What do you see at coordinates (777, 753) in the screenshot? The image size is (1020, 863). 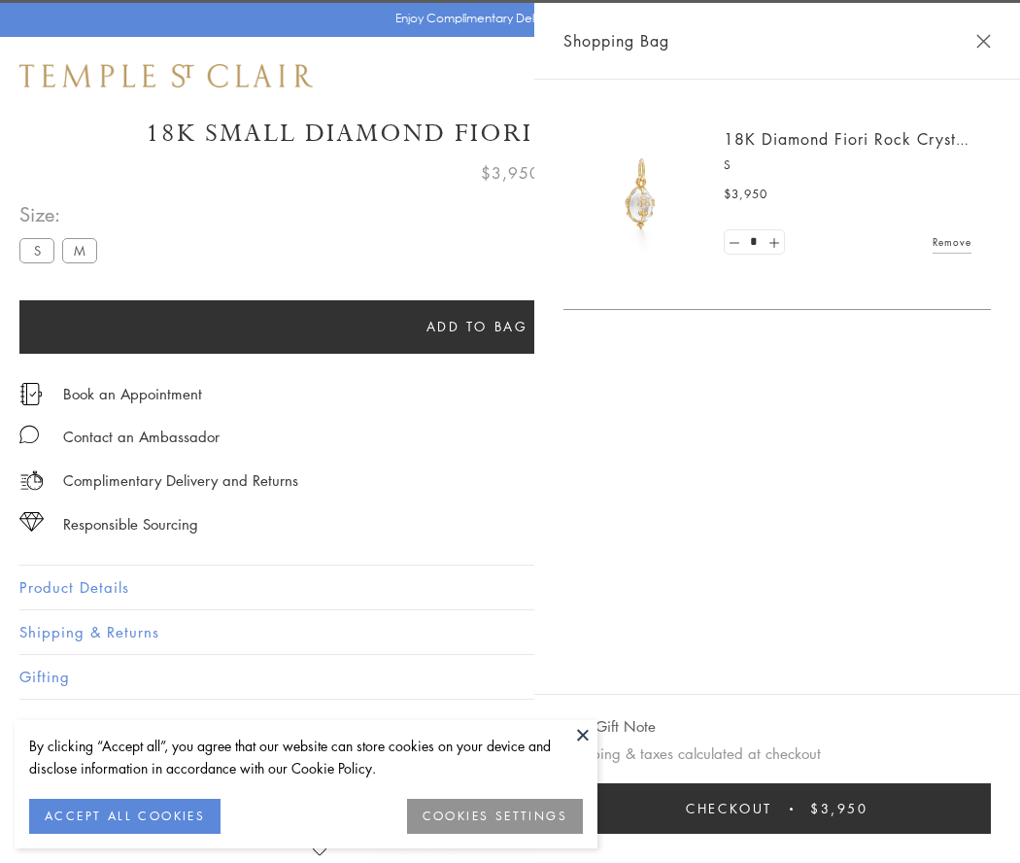 I see `p: Shipping & taxes calculated at checkout` at bounding box center [777, 753].